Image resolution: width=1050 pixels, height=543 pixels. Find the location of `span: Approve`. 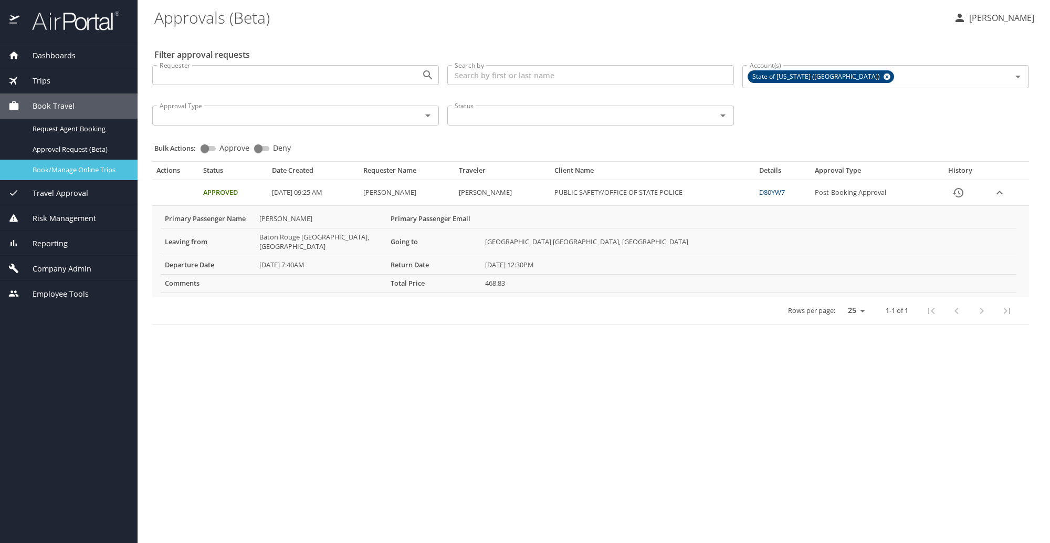

span: Approve is located at coordinates (234, 148).